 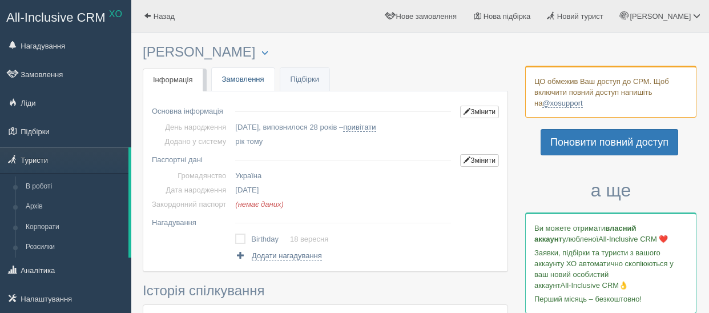 What do you see at coordinates (164, 16) in the screenshot?
I see `span: Назад` at bounding box center [164, 16].